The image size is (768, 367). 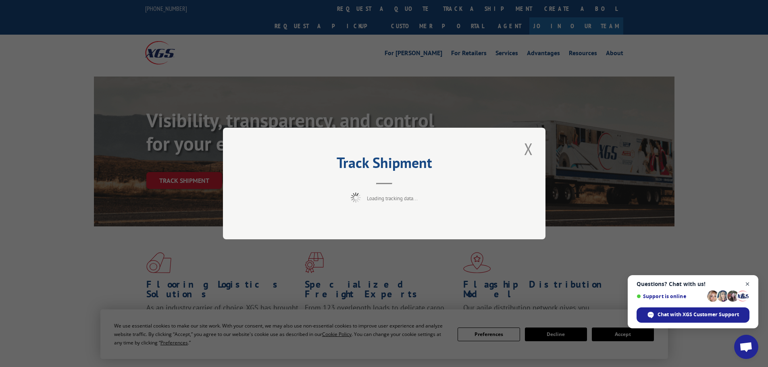 I want to click on img: xgs-loading, so click(x=355, y=197).